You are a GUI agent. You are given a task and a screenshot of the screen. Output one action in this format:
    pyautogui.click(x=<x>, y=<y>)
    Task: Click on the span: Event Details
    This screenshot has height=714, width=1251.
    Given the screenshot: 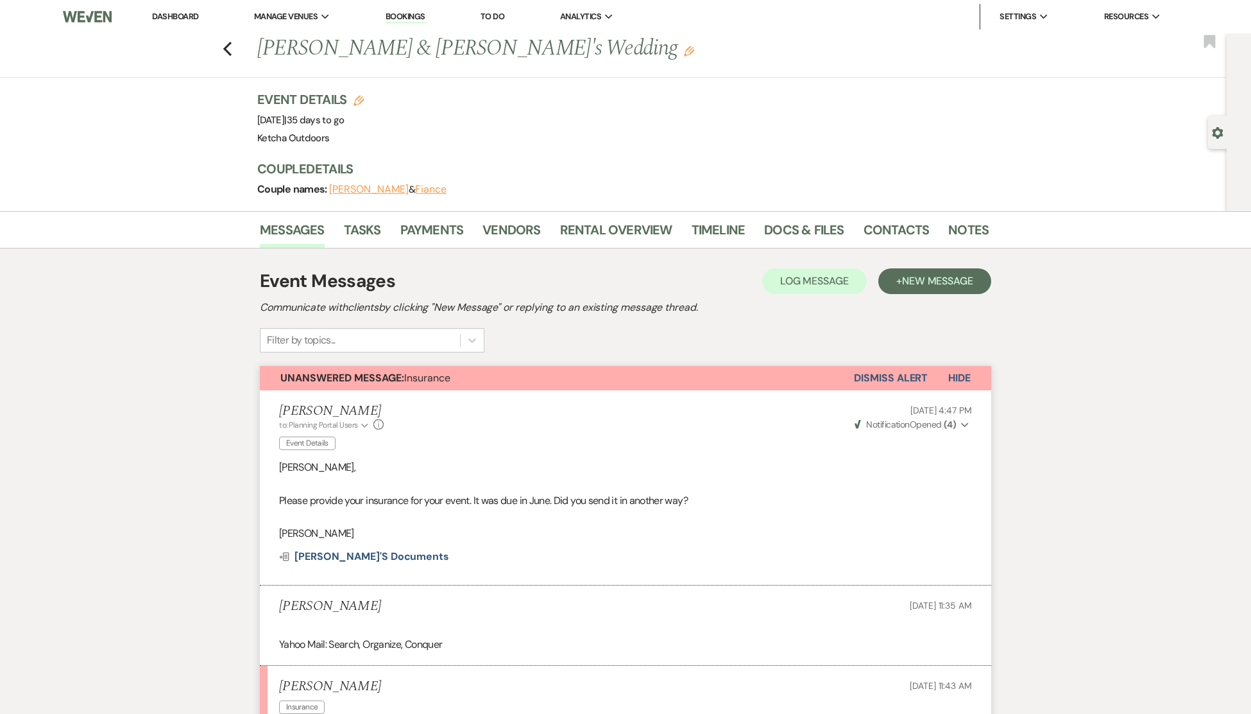 What is the action you would take?
    pyautogui.click(x=307, y=443)
    